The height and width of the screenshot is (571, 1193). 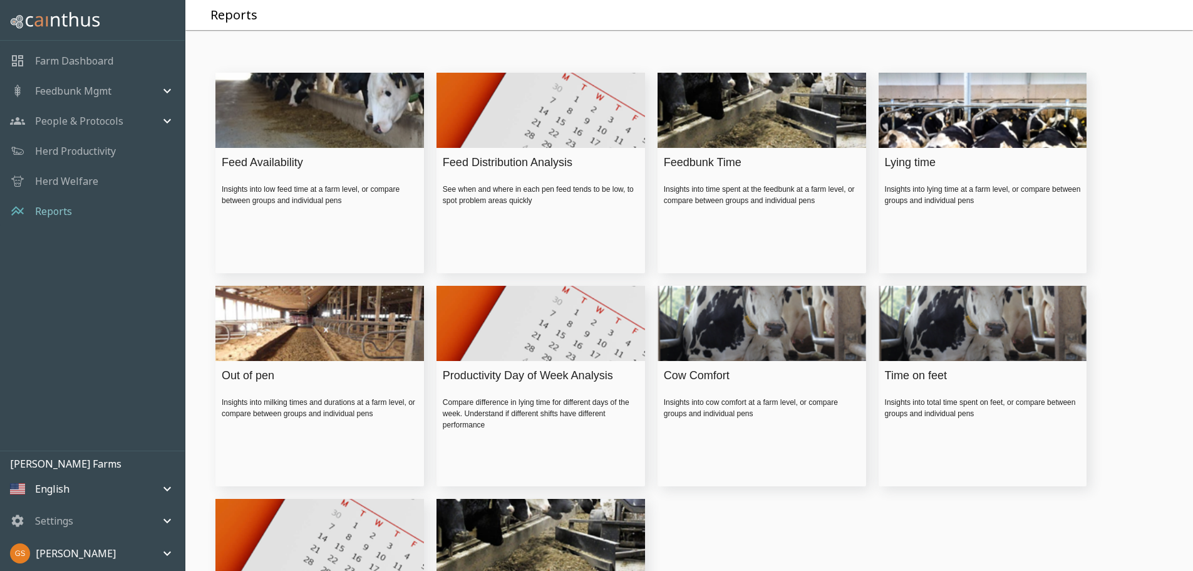 I want to click on a: Reports, so click(x=53, y=211).